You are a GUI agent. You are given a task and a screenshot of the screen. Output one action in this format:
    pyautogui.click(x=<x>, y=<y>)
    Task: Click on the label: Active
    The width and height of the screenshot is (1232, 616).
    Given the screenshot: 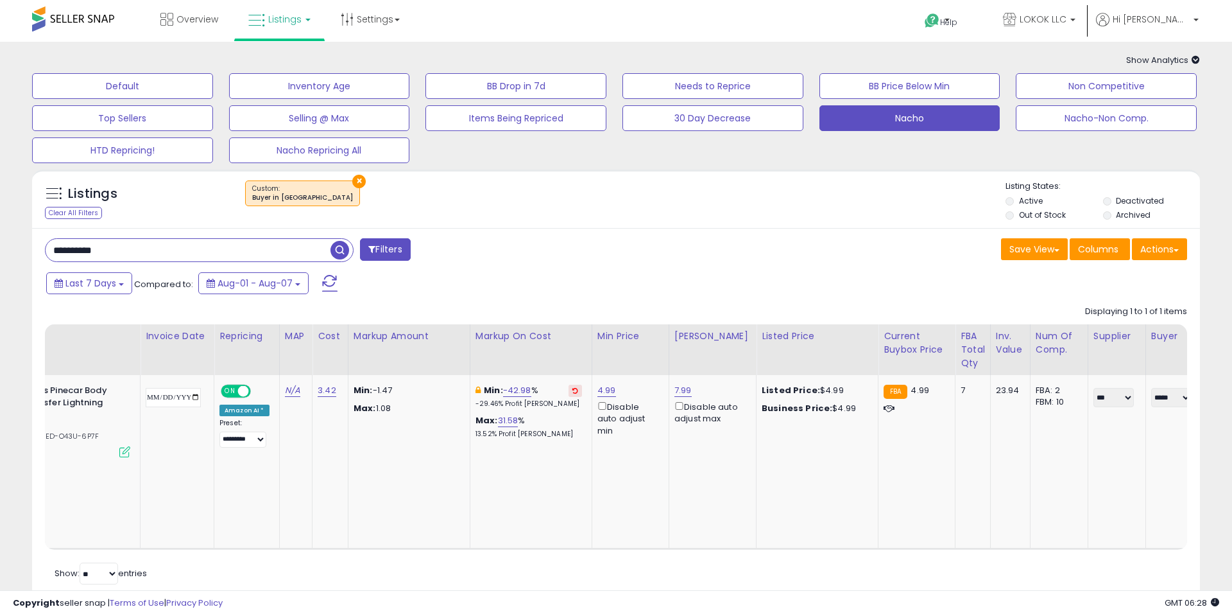 What is the action you would take?
    pyautogui.click(x=1031, y=200)
    